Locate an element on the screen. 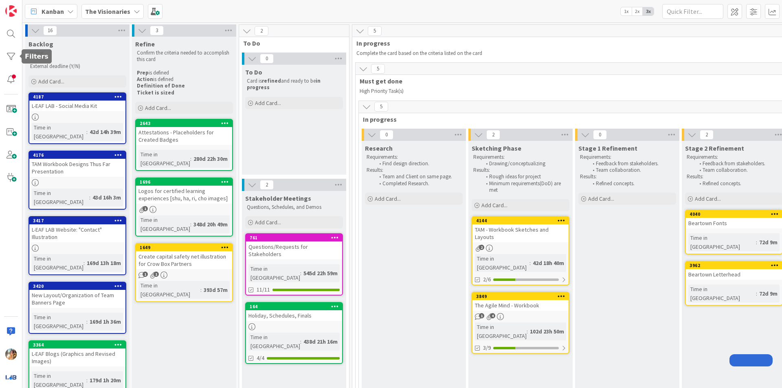  div: 4187L-EAF LAB - Social Media Kit is located at coordinates (77, 102).